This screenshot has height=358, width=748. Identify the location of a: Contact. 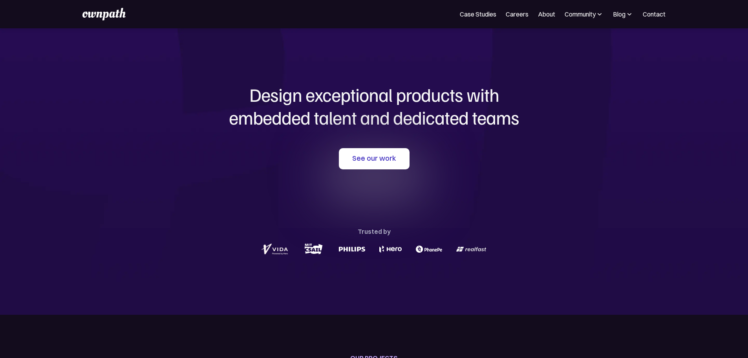
(654, 14).